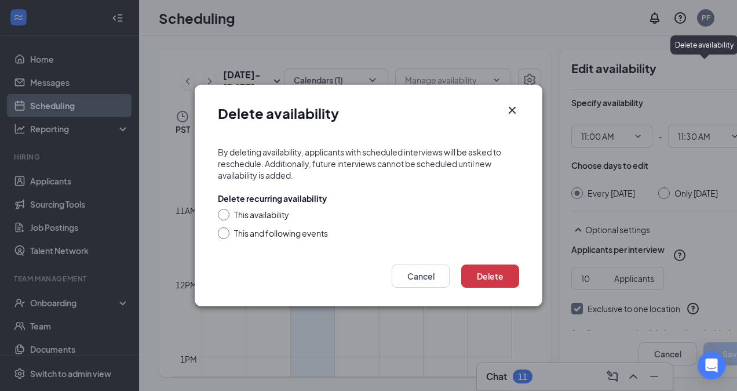 The height and width of the screenshot is (391, 737). What do you see at coordinates (712, 365) in the screenshot?
I see `div: Open Intercom Messenger` at bounding box center [712, 365].